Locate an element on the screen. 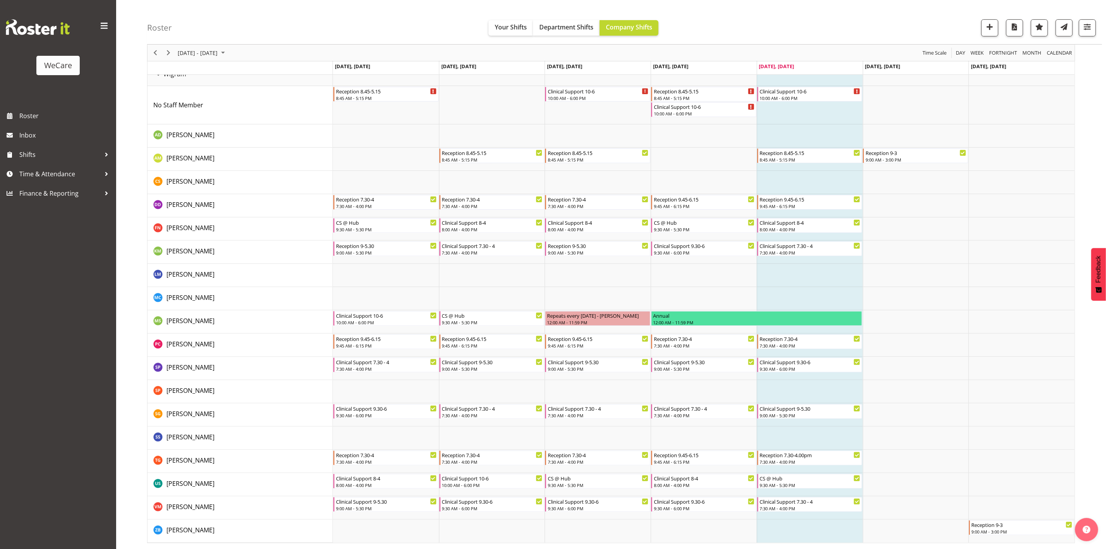 The image size is (1106, 549). div: Kishendri Moodley"s event - Clinical Support 7.30 - 4 Begin From Tuesday, August 26, 2025 at 7:30... is located at coordinates (492, 249).